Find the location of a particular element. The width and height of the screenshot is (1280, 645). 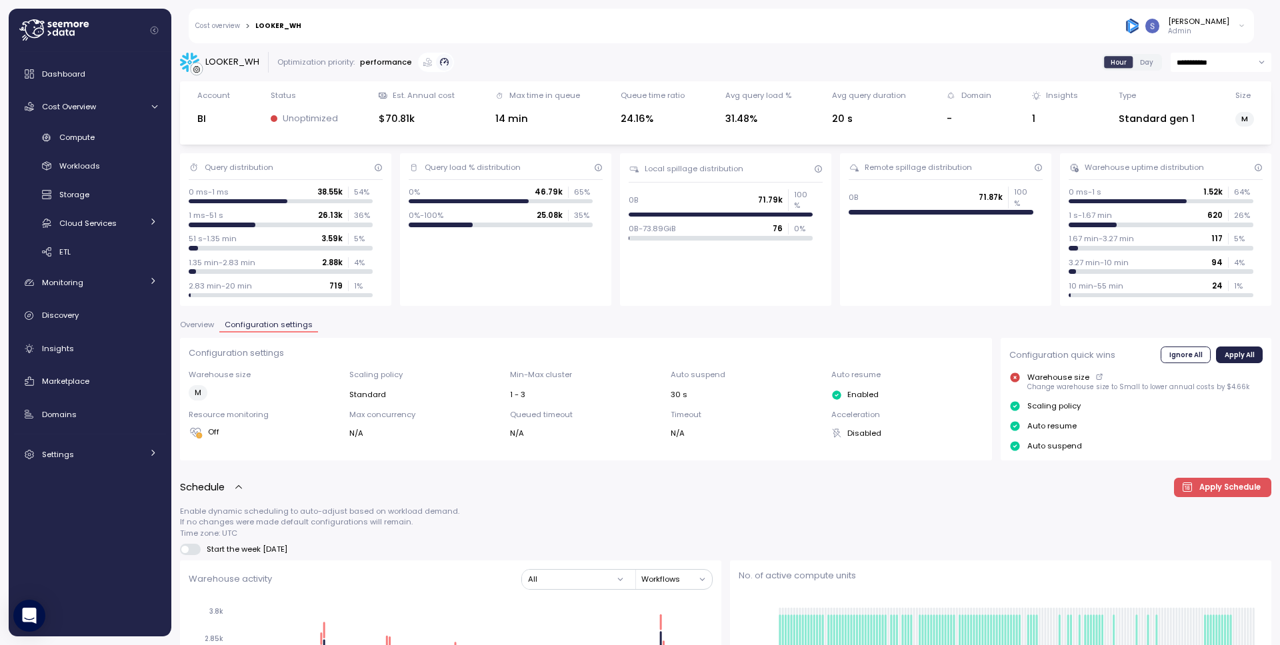

p: Resource monitoring is located at coordinates (265, 415).